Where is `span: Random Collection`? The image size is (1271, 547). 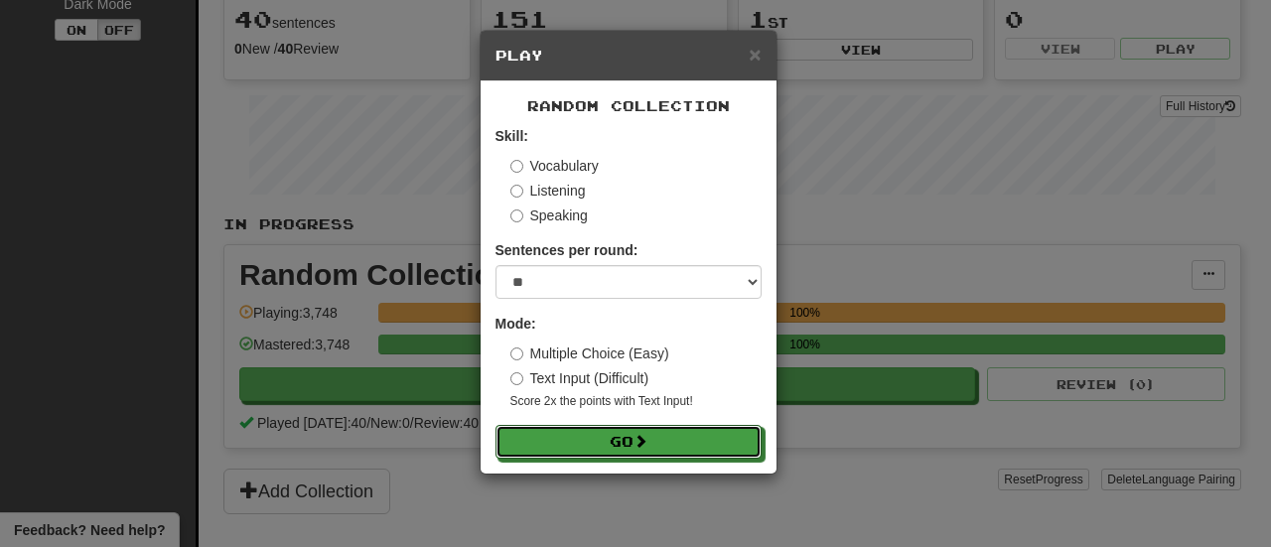 span: Random Collection is located at coordinates (629, 105).